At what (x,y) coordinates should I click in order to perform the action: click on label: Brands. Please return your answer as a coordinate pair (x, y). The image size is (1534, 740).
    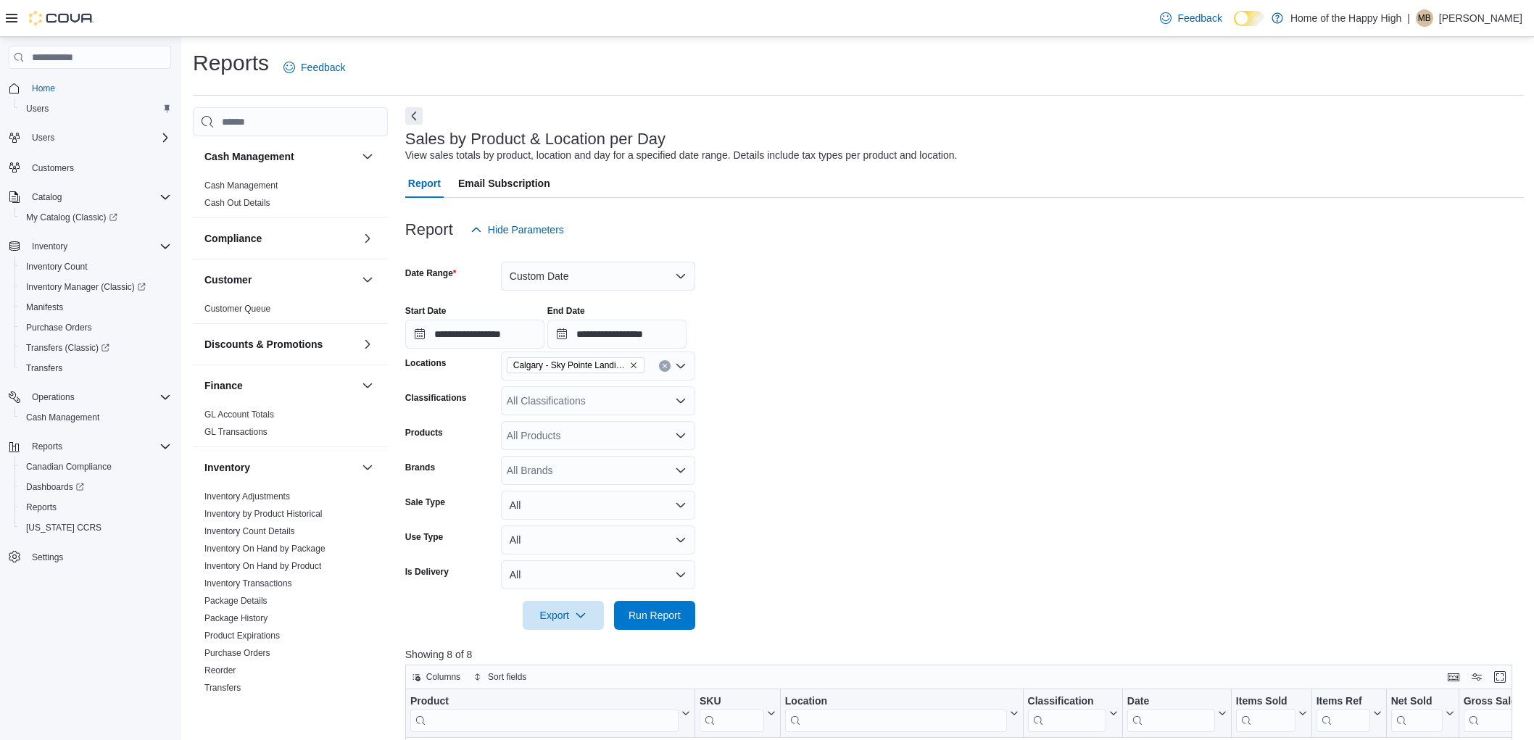
    Looking at the image, I should click on (420, 468).